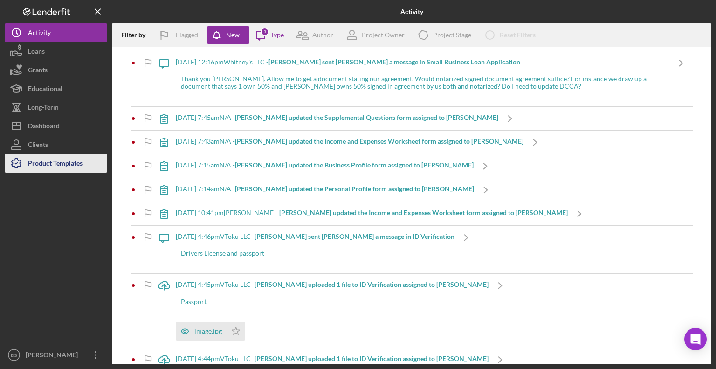  I want to click on a: Grants, so click(56, 70).